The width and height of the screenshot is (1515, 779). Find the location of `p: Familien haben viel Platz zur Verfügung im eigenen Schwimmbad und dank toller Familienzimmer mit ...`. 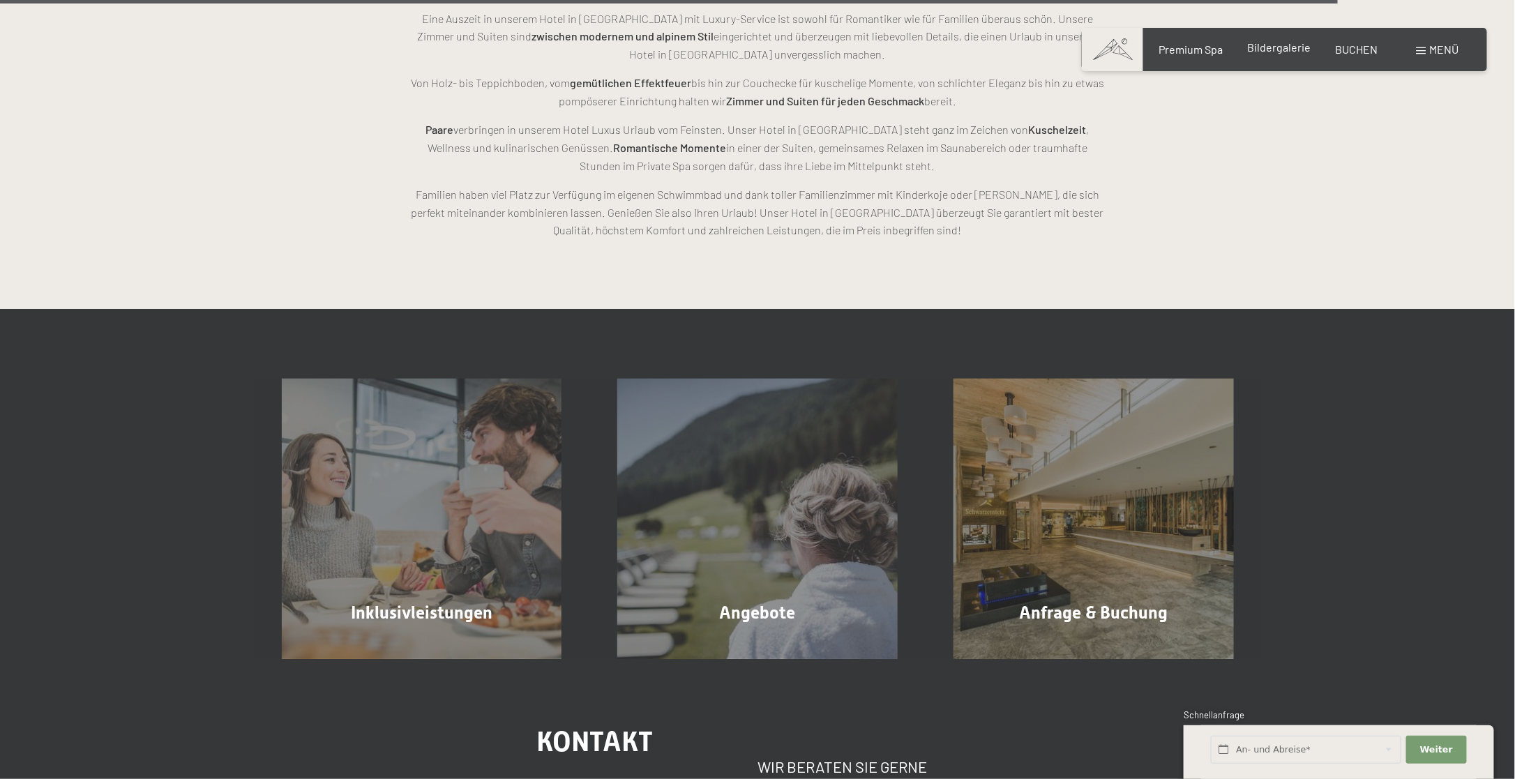

p: Familien haben viel Platz zur Verfügung im eigenen Schwimmbad und dank toller Familienzimmer mit ... is located at coordinates (758, 212).